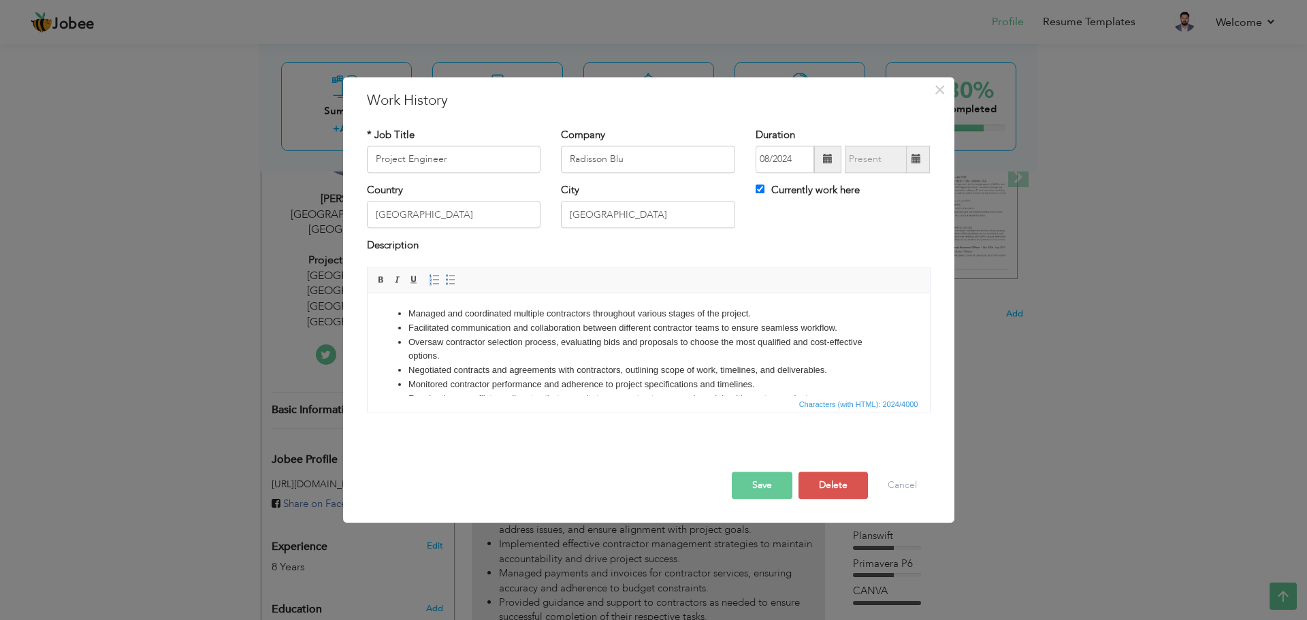 The image size is (1307, 620). Describe the element at coordinates (281, 91) in the screenshot. I see `li: Monitored contractor performance and adherence to project specifications and timelines.` at that location.